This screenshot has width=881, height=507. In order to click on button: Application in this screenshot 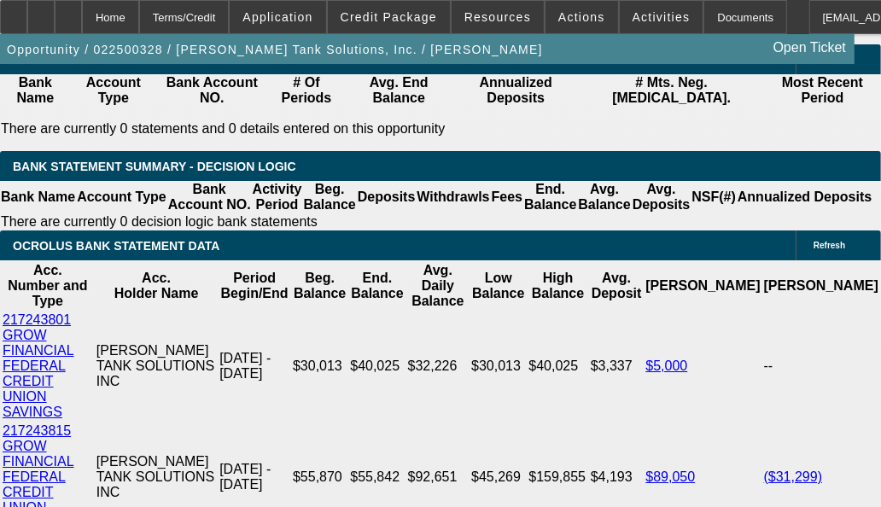, I will do `click(278, 17)`.